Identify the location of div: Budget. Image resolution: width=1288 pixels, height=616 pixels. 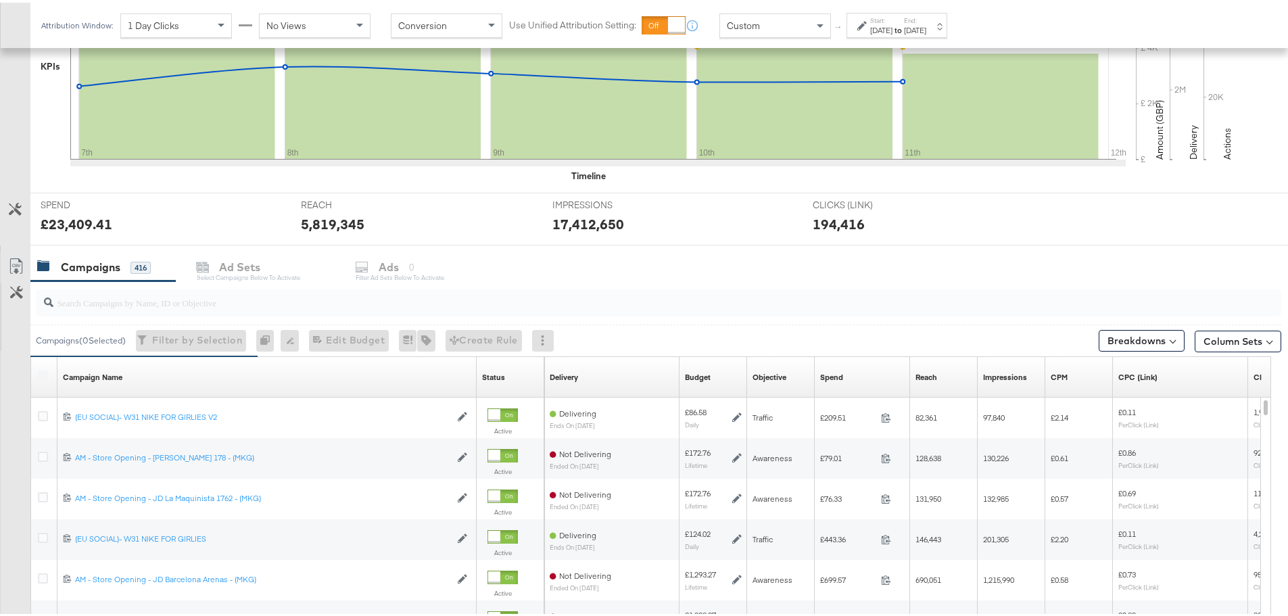
(698, 374).